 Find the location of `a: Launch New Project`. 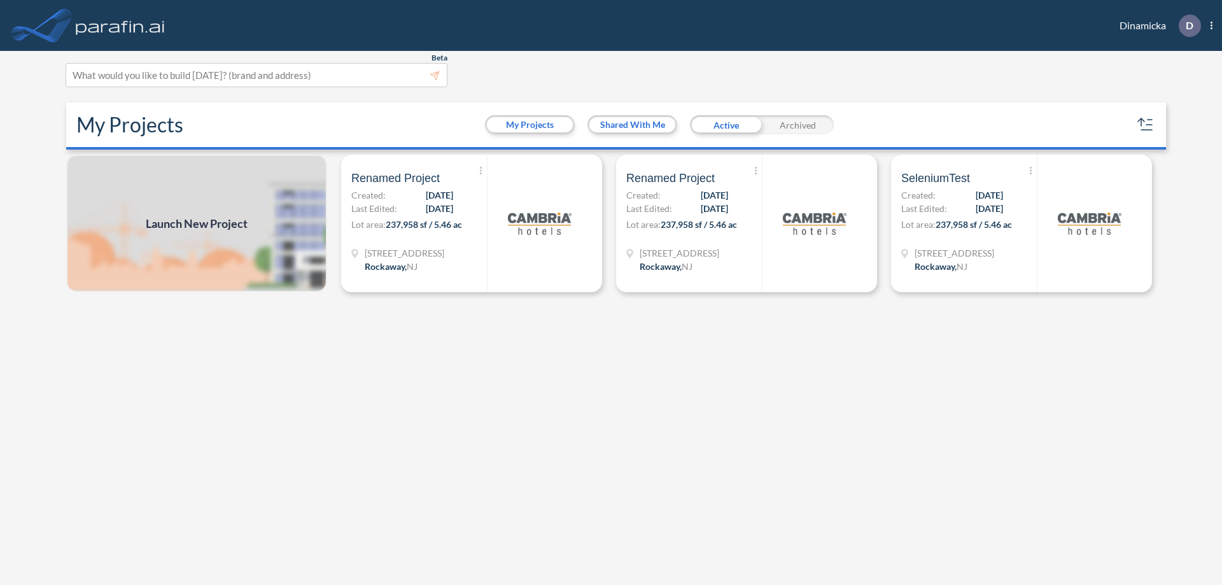

a: Launch New Project is located at coordinates (197, 223).